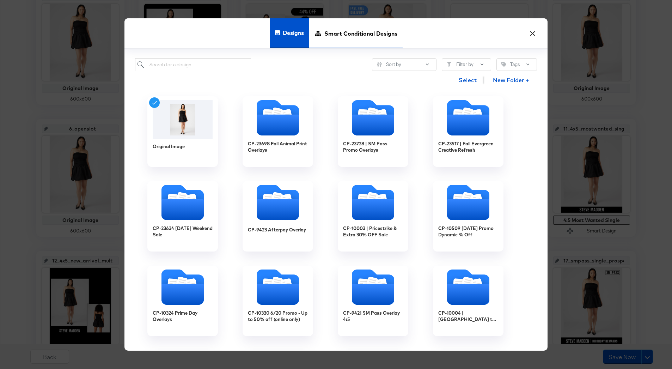 The image size is (672, 369). What do you see at coordinates (193, 65) in the screenshot?
I see `input: Search for a design` at bounding box center [193, 65].